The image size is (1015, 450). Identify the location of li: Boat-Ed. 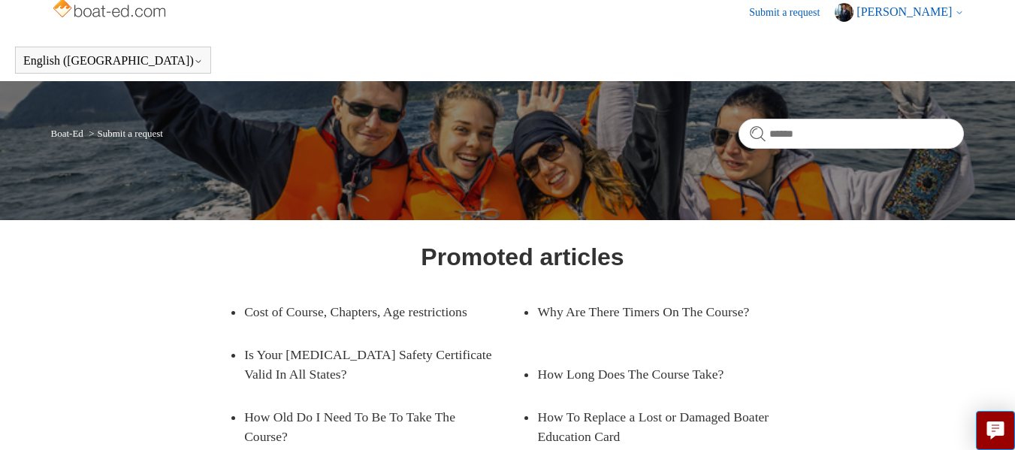
(68, 133).